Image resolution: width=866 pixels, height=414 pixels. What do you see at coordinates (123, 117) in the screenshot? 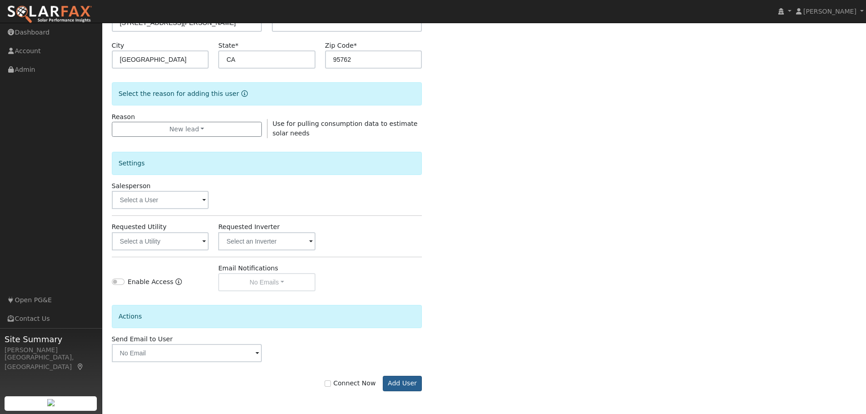
I see `label: Reason` at bounding box center [123, 117].